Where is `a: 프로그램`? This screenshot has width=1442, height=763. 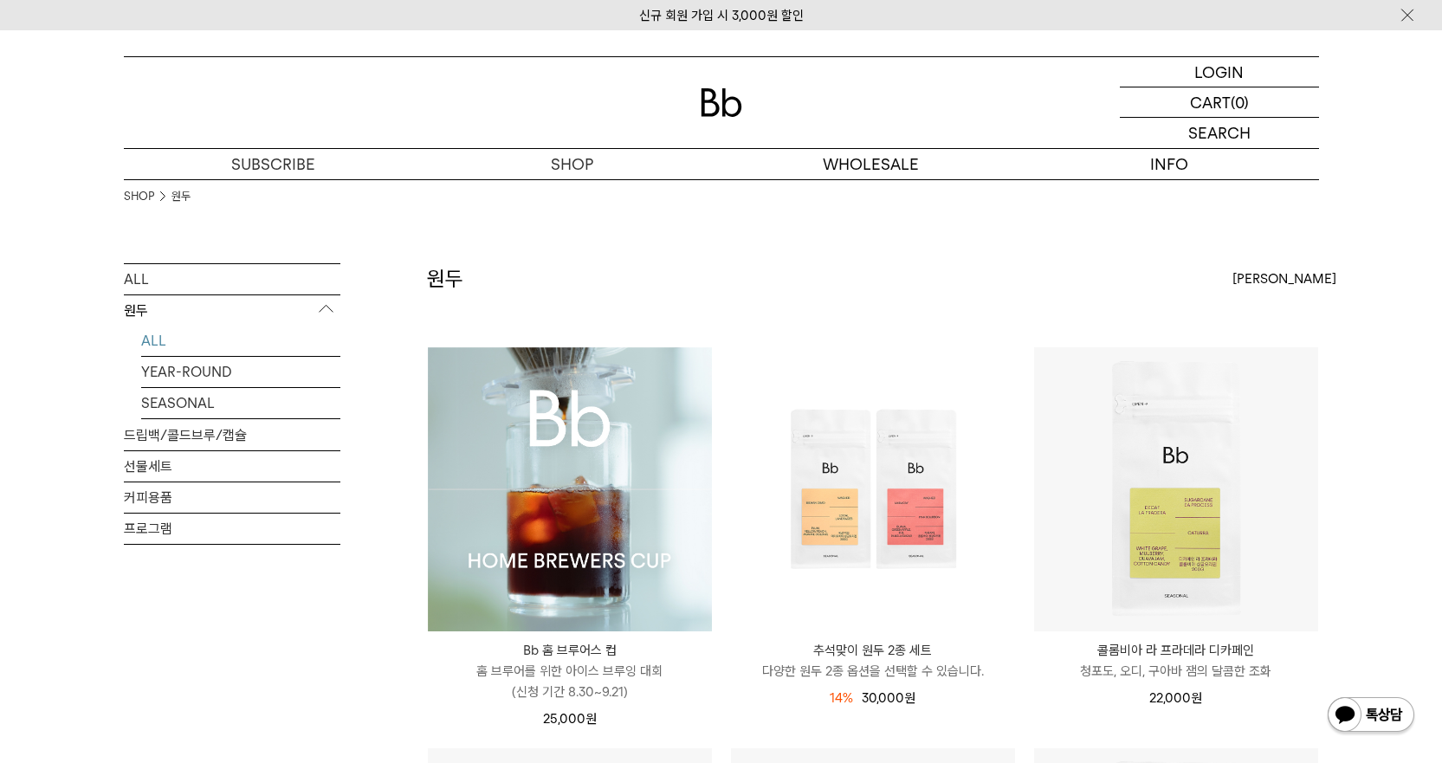
a: 프로그램 is located at coordinates (232, 528).